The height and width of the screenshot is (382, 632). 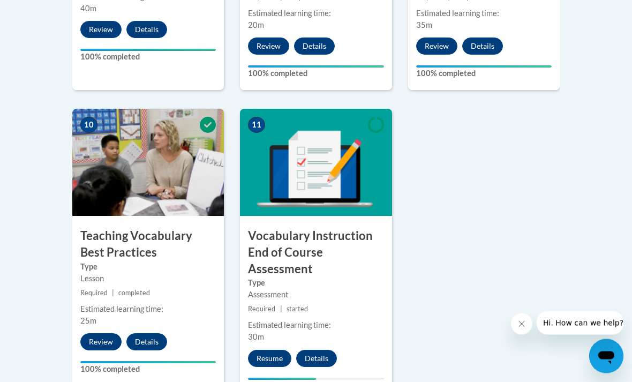 What do you see at coordinates (297, 309) in the screenshot?
I see `span: started` at bounding box center [297, 309].